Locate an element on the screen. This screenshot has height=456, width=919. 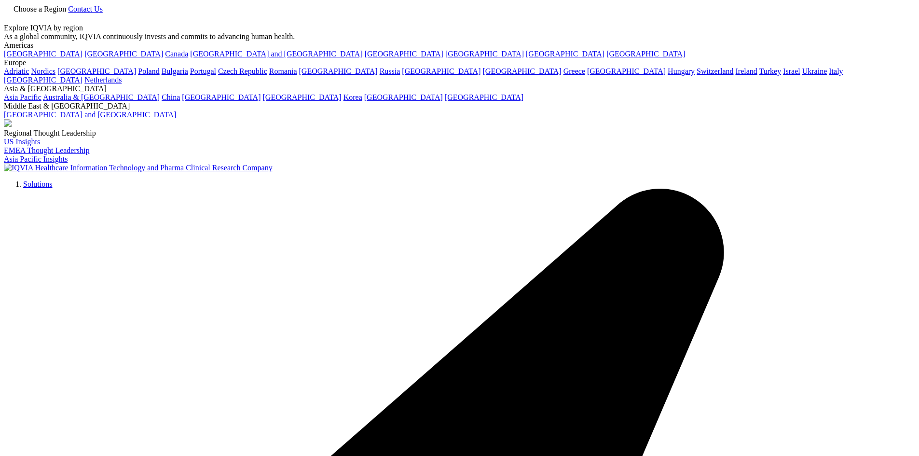
a: Turkey is located at coordinates (770, 71).